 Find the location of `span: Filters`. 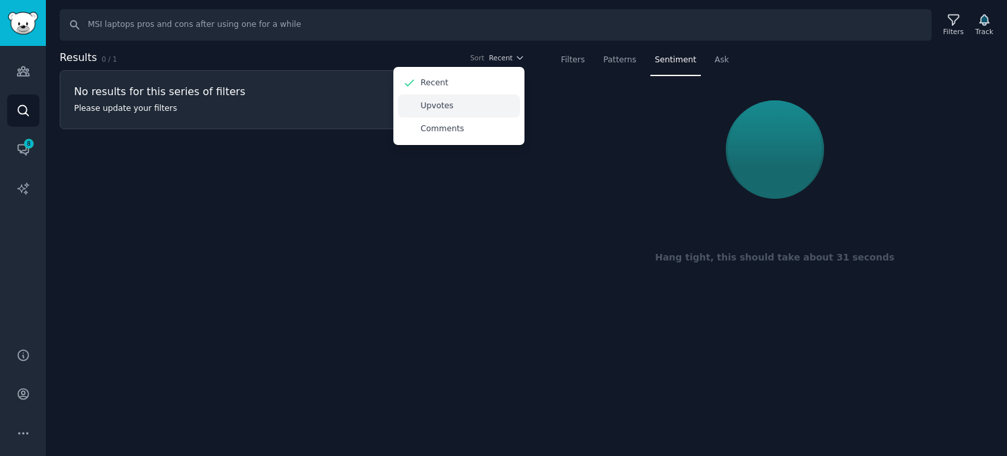

span: Filters is located at coordinates (573, 60).